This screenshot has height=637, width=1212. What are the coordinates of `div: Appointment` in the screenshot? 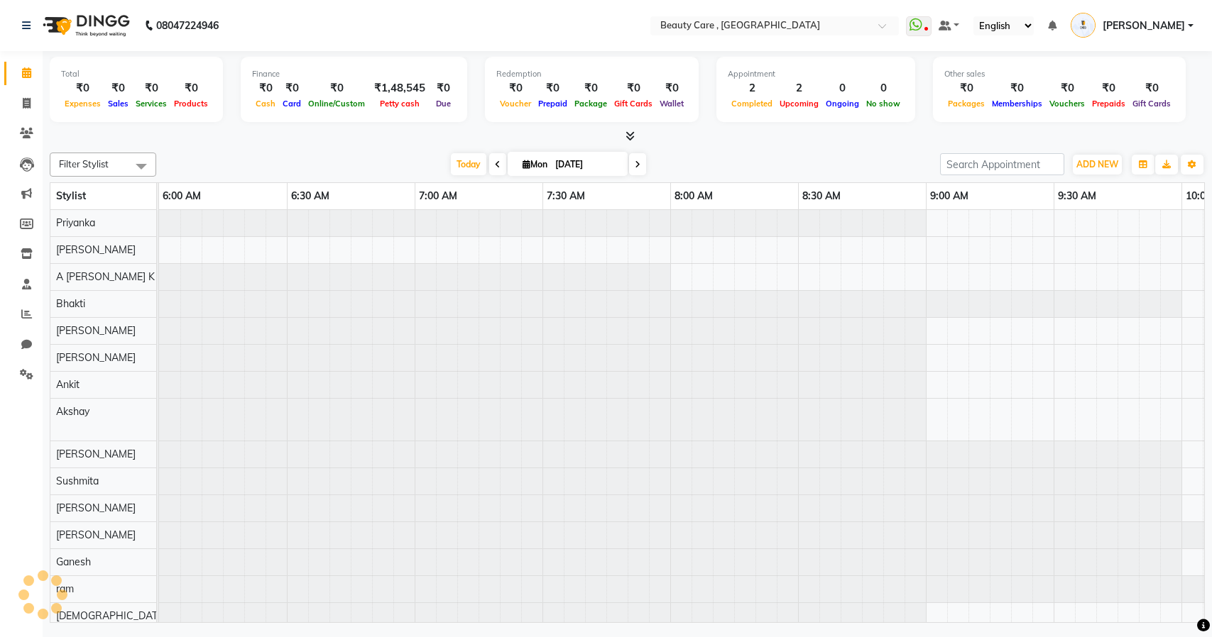 It's located at (816, 74).